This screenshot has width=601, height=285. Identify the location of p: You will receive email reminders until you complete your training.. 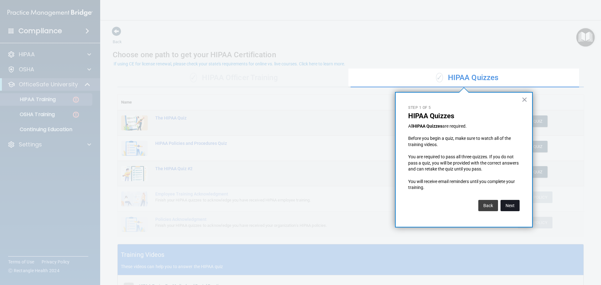
(464, 185).